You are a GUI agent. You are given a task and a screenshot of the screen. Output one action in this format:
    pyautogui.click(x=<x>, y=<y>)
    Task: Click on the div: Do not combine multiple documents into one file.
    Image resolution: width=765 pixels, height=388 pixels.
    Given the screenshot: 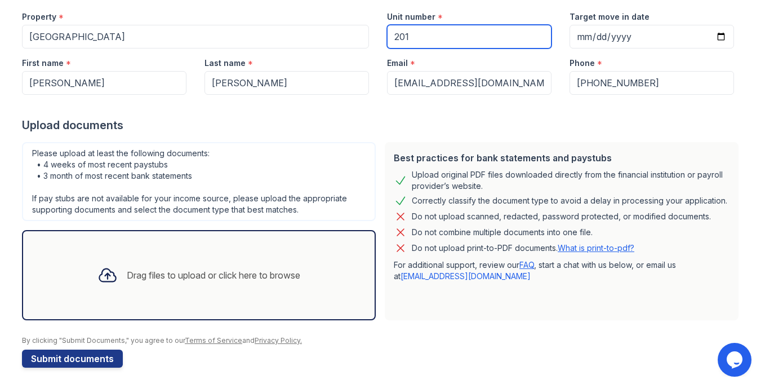 What is the action you would take?
    pyautogui.click(x=502, y=232)
    